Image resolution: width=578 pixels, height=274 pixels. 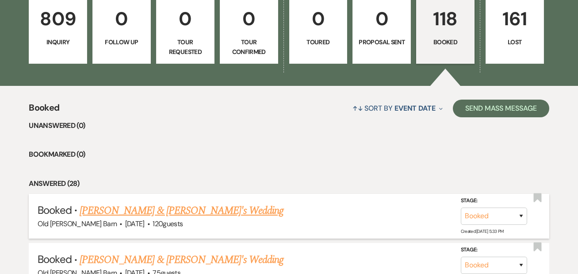 I want to click on span: Event Date, so click(x=415, y=108).